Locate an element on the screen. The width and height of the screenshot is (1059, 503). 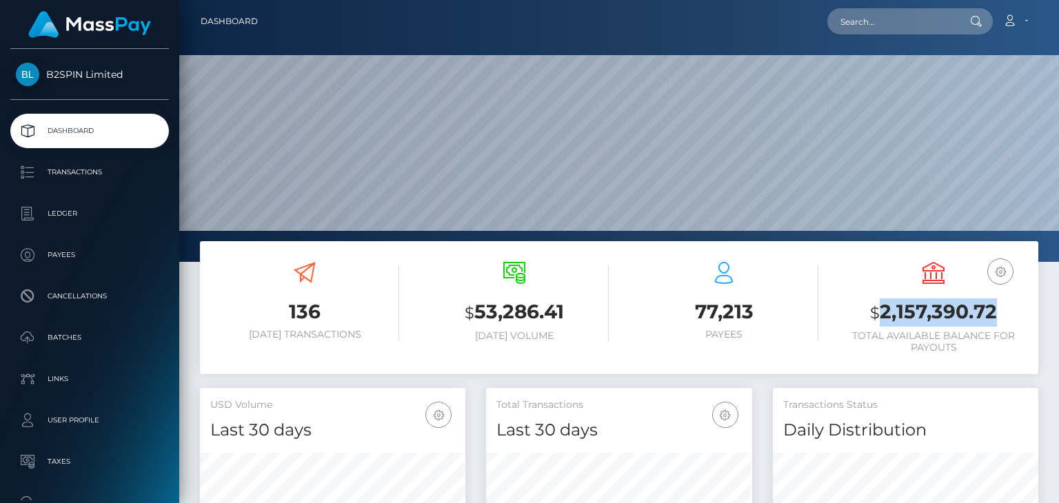
input: Search... is located at coordinates (892, 21).